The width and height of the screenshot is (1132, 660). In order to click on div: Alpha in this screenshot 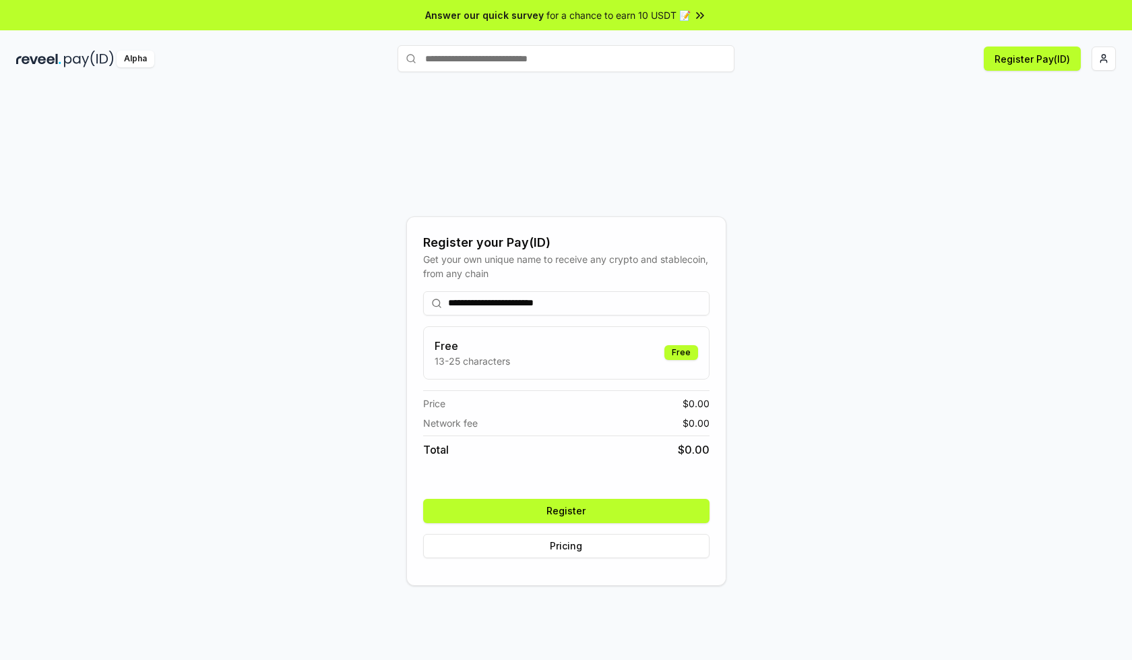, I will do `click(135, 59)`.